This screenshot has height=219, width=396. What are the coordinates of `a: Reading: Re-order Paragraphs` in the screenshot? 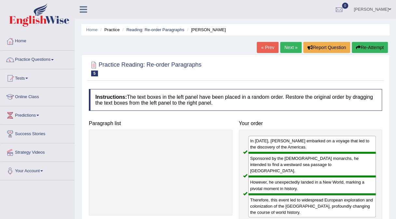 It's located at (155, 30).